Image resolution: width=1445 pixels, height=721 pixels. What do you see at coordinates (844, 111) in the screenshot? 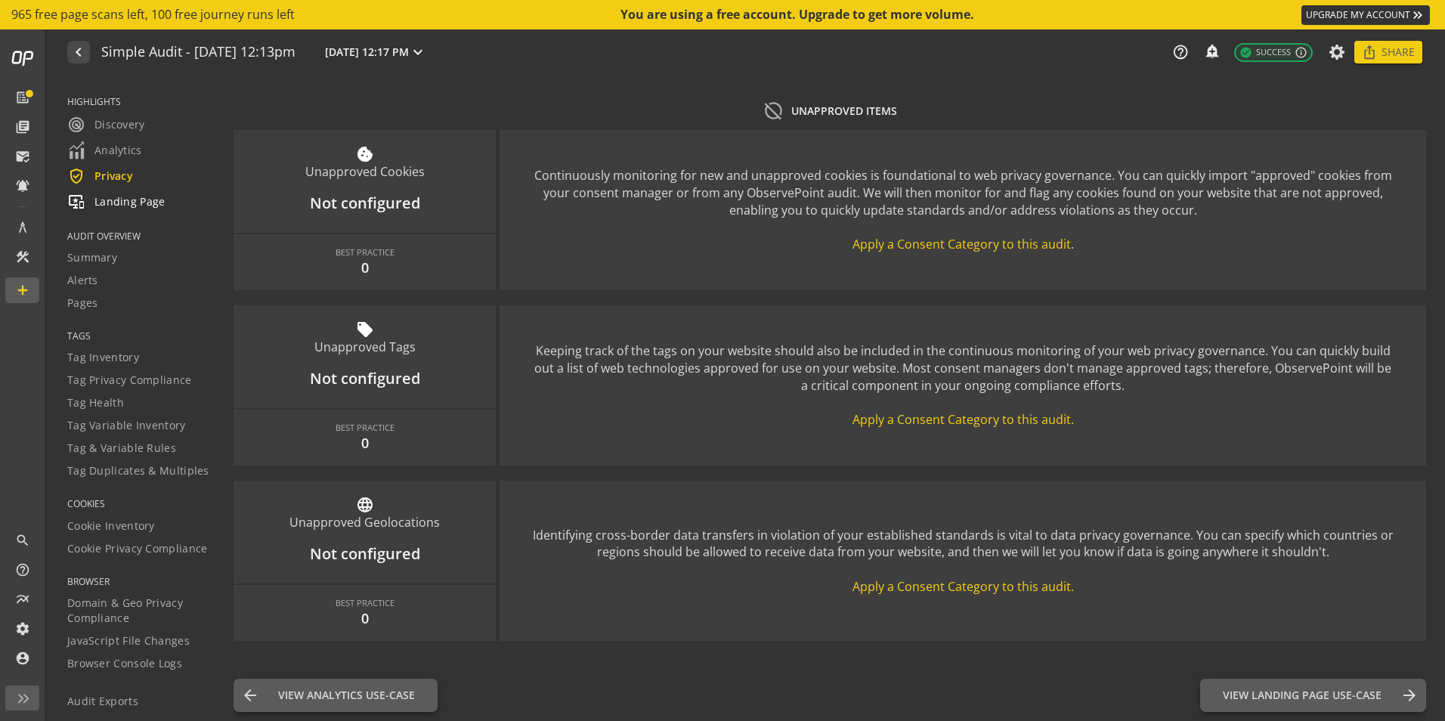
I see `div: Unapproved Items` at bounding box center [844, 111].